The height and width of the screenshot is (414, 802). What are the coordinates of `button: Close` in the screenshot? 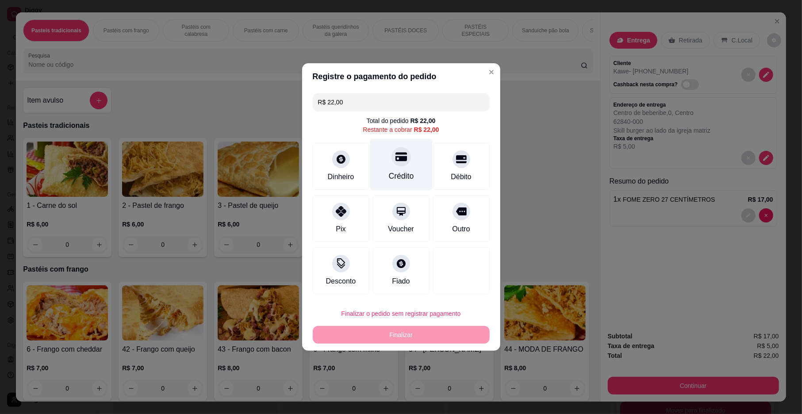 It's located at (491, 72).